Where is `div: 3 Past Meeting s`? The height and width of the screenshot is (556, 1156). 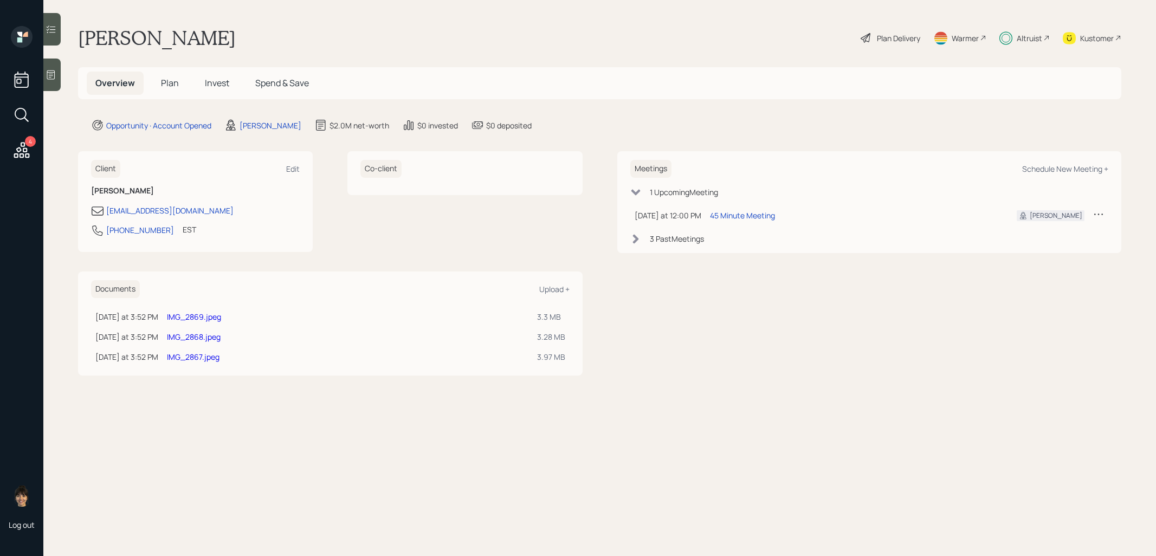
div: 3 Past Meeting s is located at coordinates (677, 239).